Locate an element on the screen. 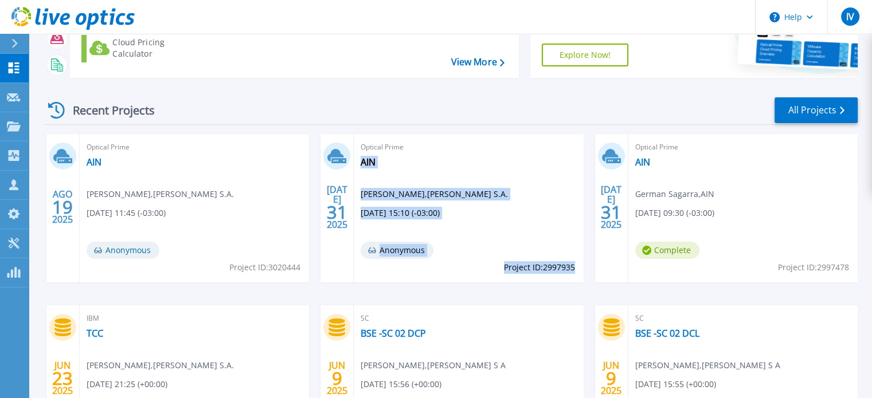  span: Complete is located at coordinates (667, 250).